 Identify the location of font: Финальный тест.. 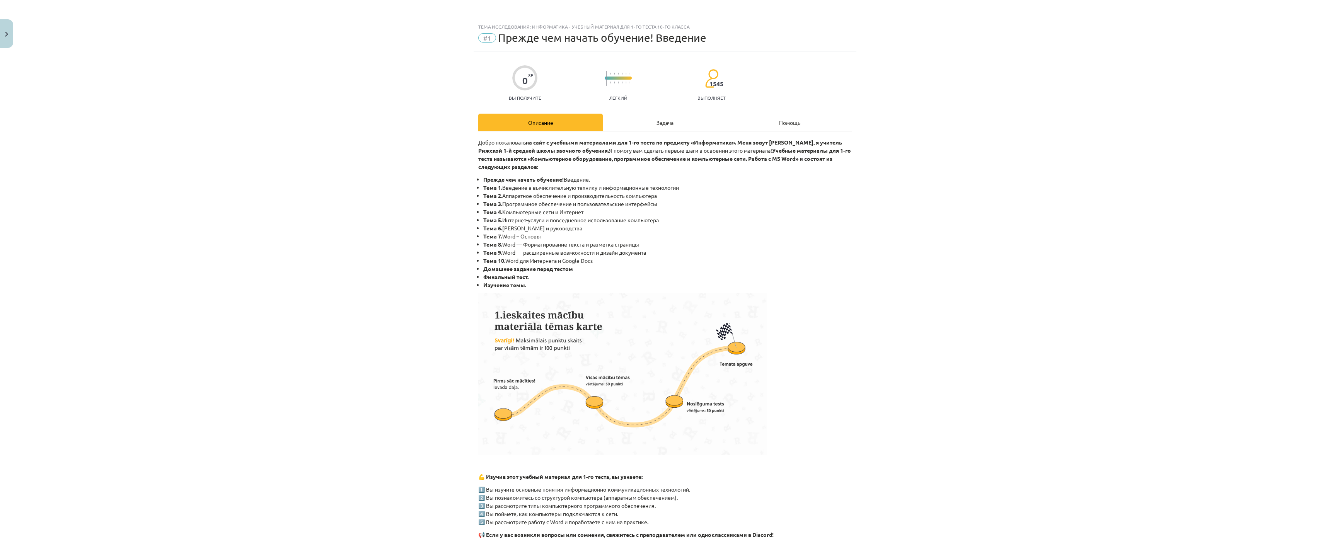
(506, 277).